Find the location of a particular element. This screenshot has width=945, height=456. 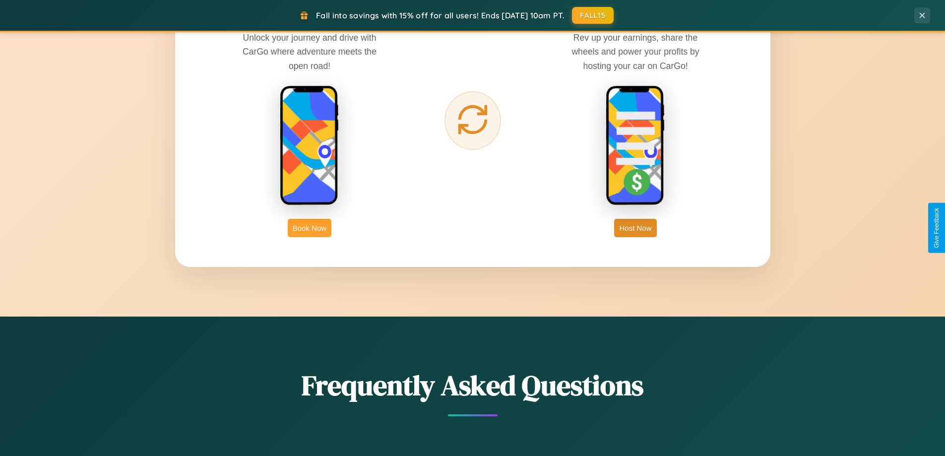

button: FALL15 is located at coordinates (593, 15).